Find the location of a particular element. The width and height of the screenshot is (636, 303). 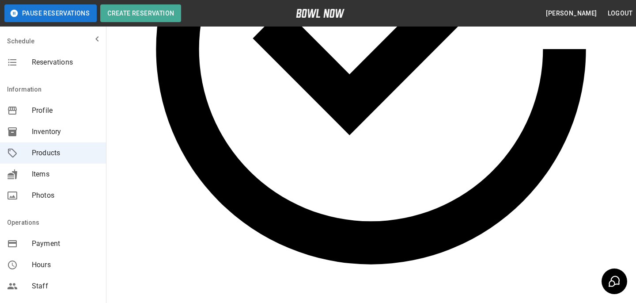

span: Inventory is located at coordinates (65, 132).